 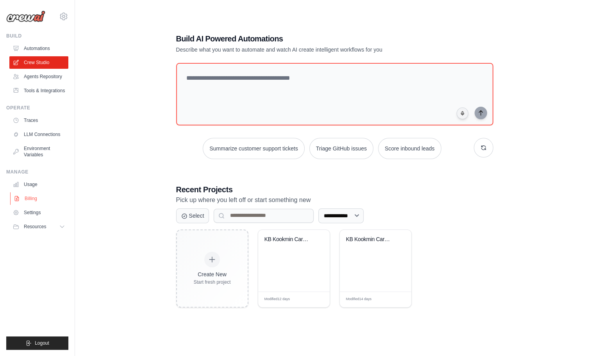 What do you see at coordinates (42, 343) in the screenshot?
I see `span: Logout` at bounding box center [42, 343].